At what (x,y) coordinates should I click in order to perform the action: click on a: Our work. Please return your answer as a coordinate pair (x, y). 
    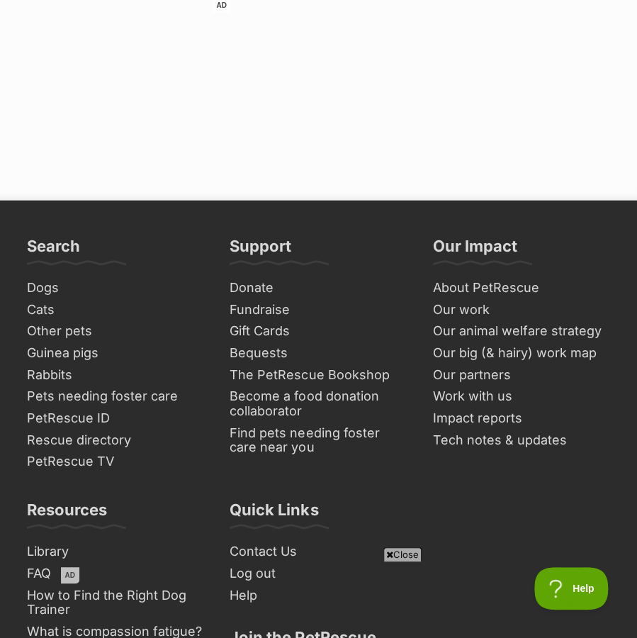
    Looking at the image, I should click on (521, 310).